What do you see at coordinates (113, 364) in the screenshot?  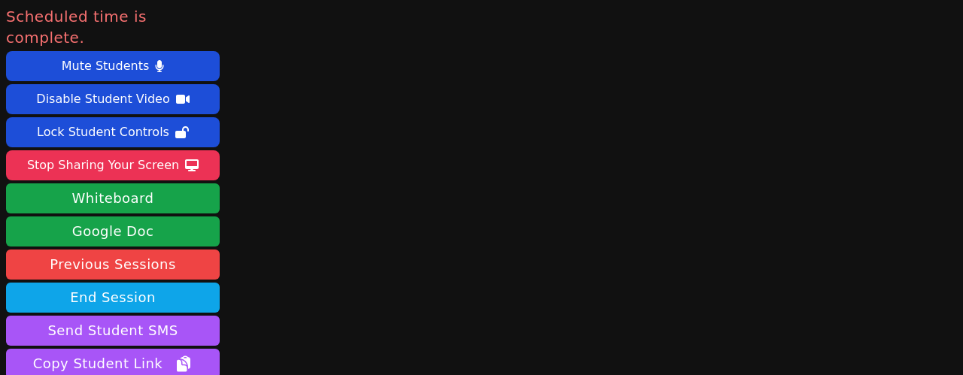 I see `span: Copy Student Link` at bounding box center [113, 364].